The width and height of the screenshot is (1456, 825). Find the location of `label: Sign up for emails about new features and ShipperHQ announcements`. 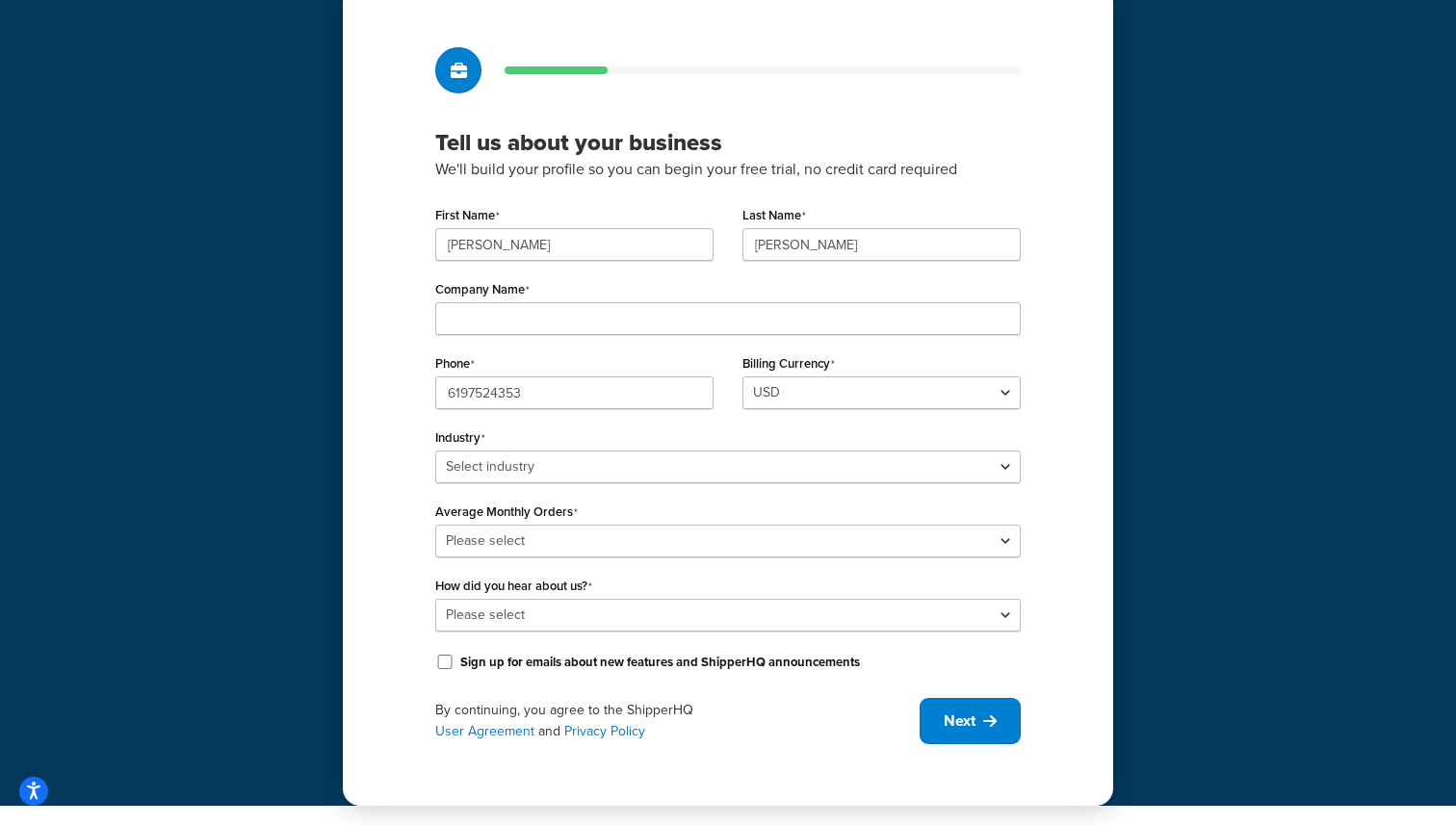

label: Sign up for emails about new features and ShipperHQ announcements is located at coordinates (660, 662).